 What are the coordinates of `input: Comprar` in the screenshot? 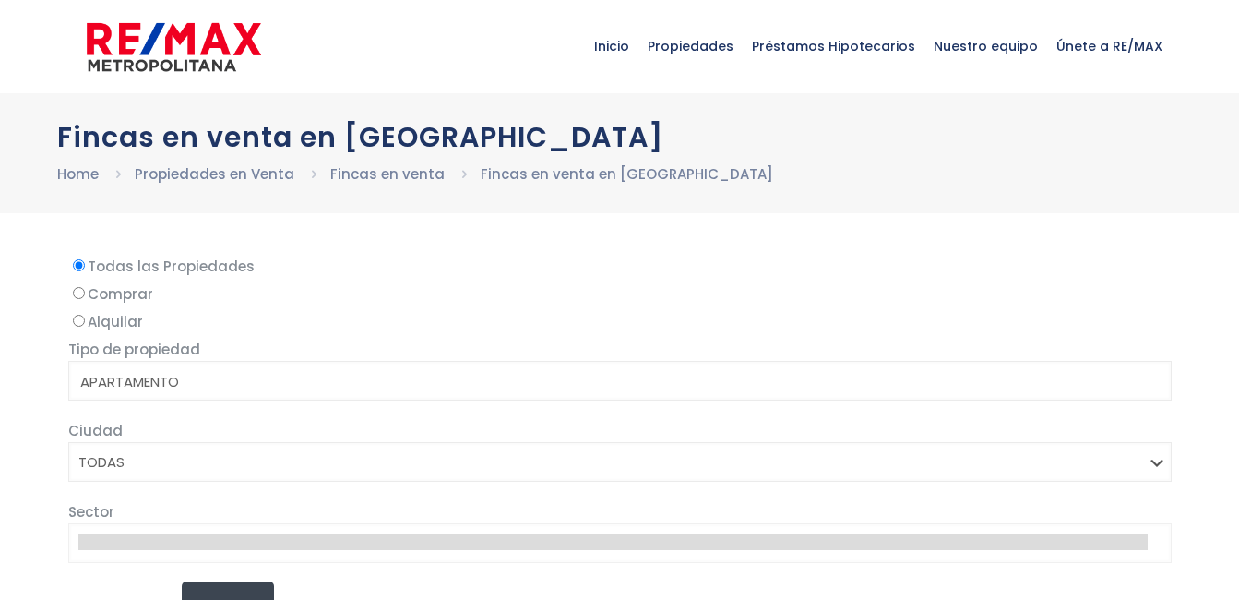 It's located at (78, 292).